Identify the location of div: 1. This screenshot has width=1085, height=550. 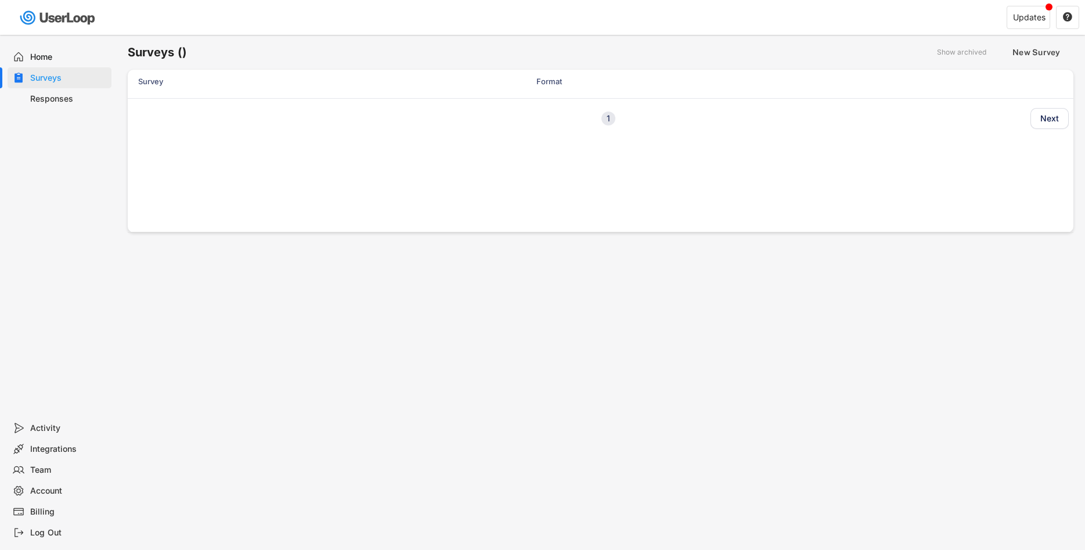
(609, 118).